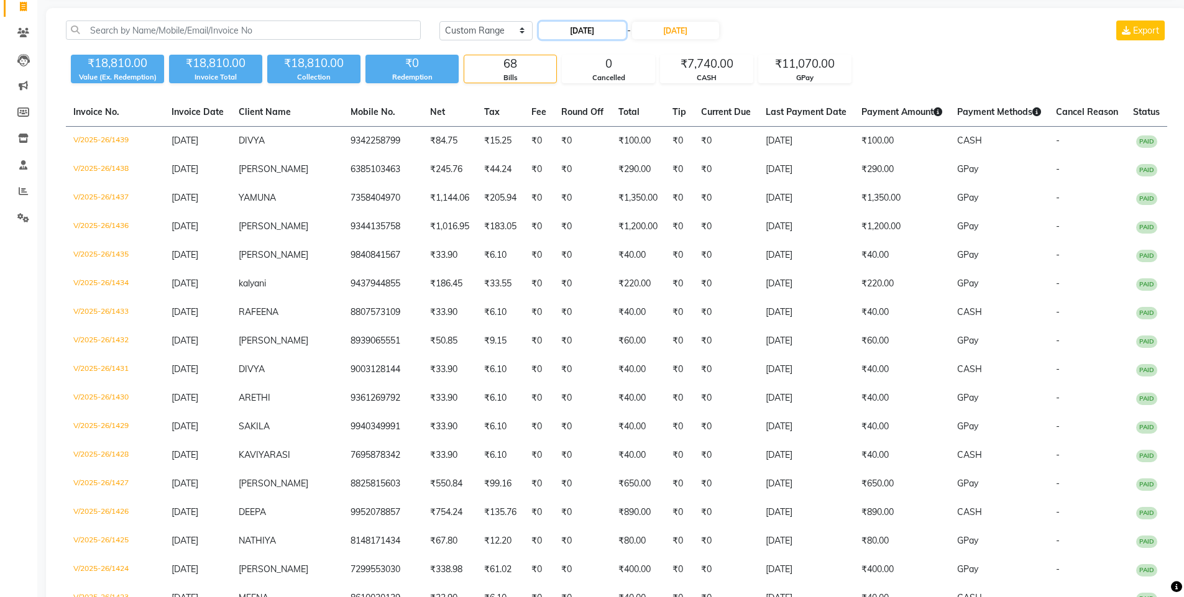 Image resolution: width=1184 pixels, height=597 pixels. I want to click on span: Client Name, so click(265, 112).